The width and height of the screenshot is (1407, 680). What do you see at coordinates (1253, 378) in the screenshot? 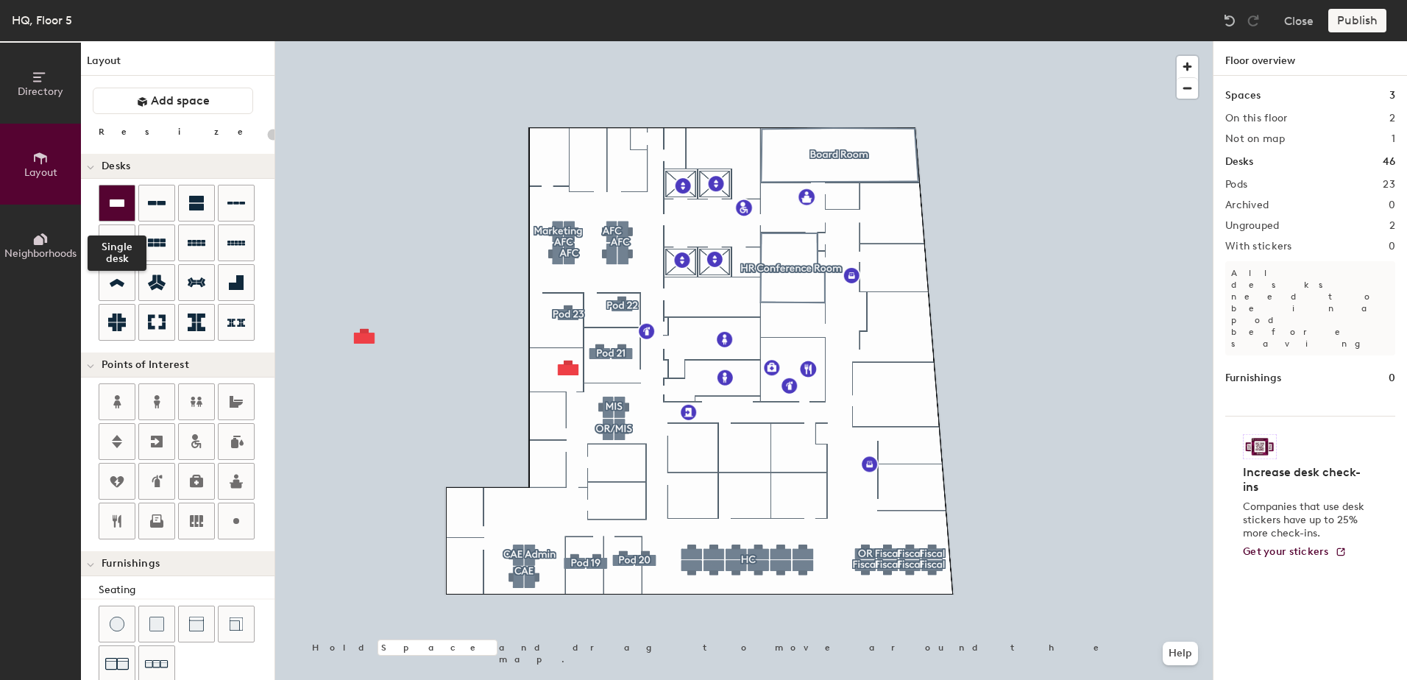
I see `h1: Furnishings` at bounding box center [1253, 378].